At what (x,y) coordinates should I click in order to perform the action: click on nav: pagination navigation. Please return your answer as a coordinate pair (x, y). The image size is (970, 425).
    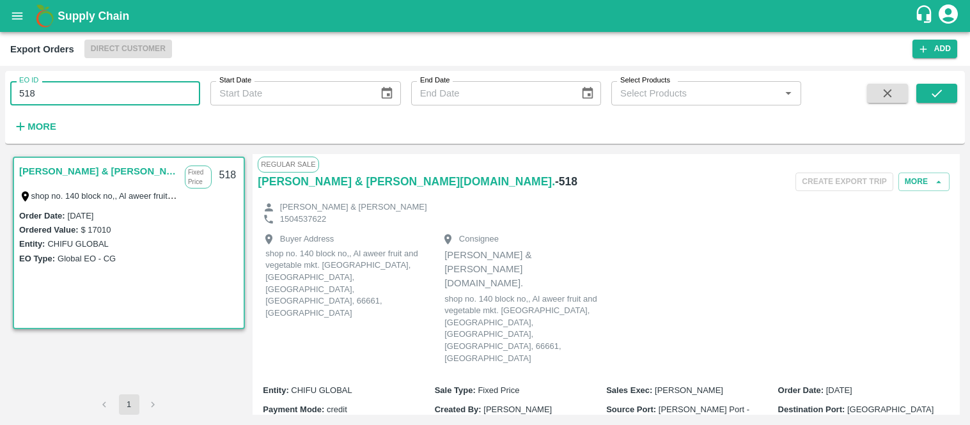
    Looking at the image, I should click on (129, 405).